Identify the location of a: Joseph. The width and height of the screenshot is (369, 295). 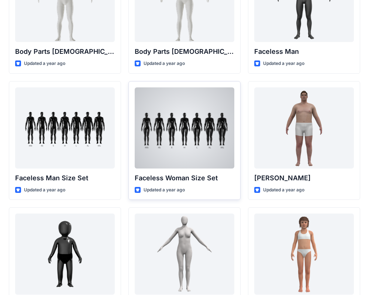
(304, 128).